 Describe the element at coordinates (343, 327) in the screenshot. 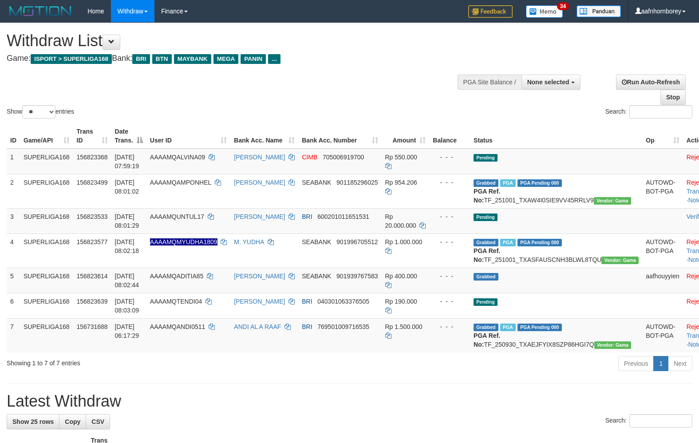

I see `span: Copy 769501009716535 to clipboard` at that location.